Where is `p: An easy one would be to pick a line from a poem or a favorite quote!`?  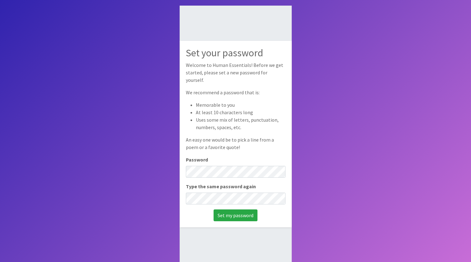 p: An easy one would be to pick a line from a poem or a favorite quote! is located at coordinates (236, 143).